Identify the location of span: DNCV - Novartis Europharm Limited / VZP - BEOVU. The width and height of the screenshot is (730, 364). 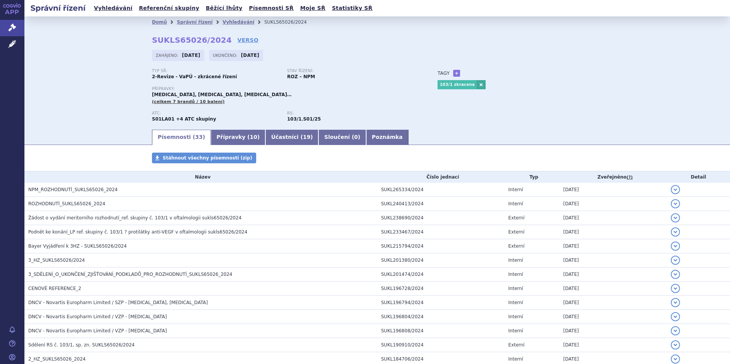
(97, 317).